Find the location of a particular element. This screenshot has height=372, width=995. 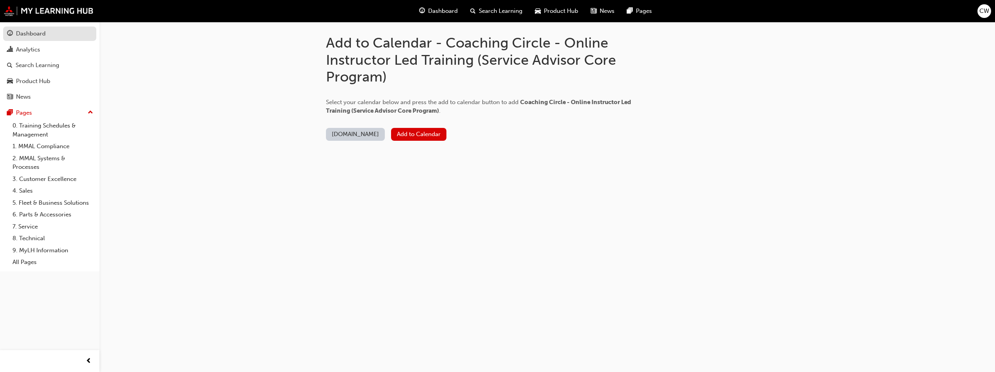

button: CW is located at coordinates (984, 11).